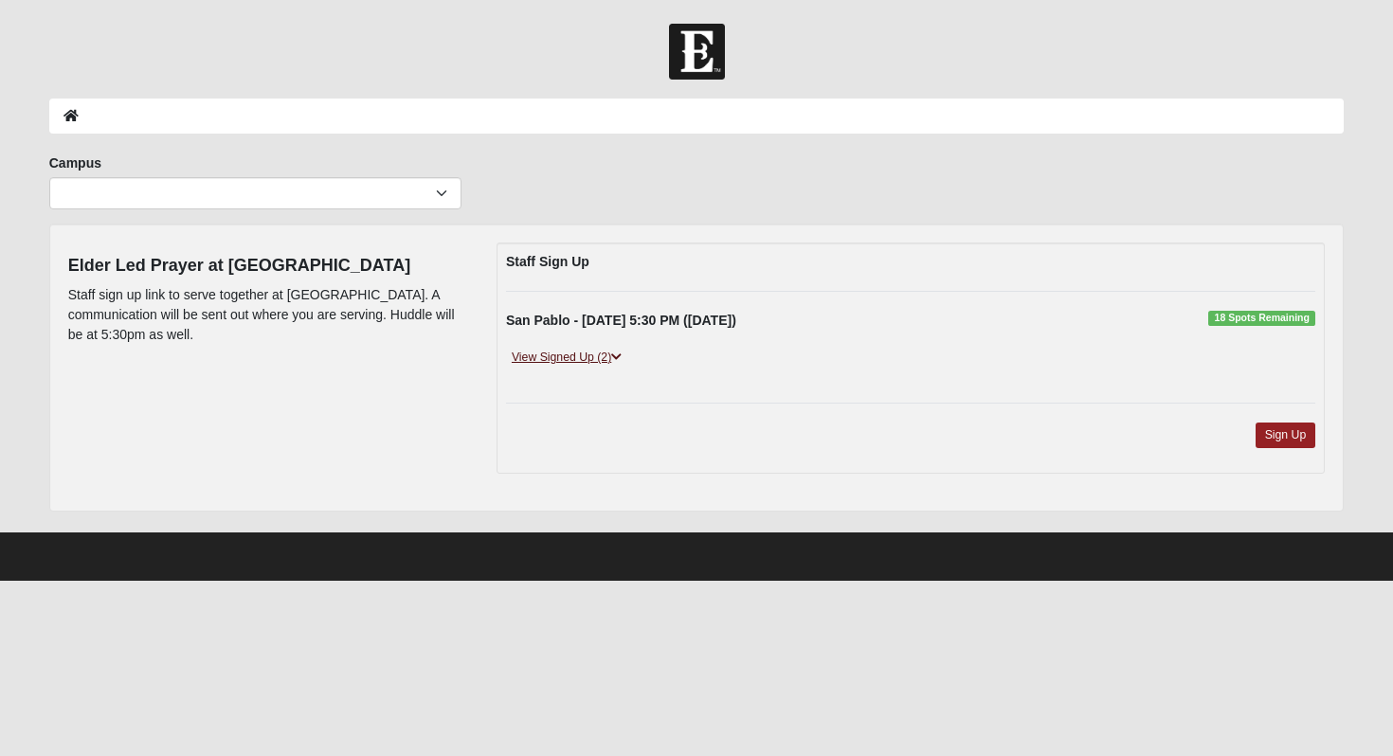 This screenshot has width=1393, height=756. What do you see at coordinates (75, 163) in the screenshot?
I see `label: Campus` at bounding box center [75, 163].